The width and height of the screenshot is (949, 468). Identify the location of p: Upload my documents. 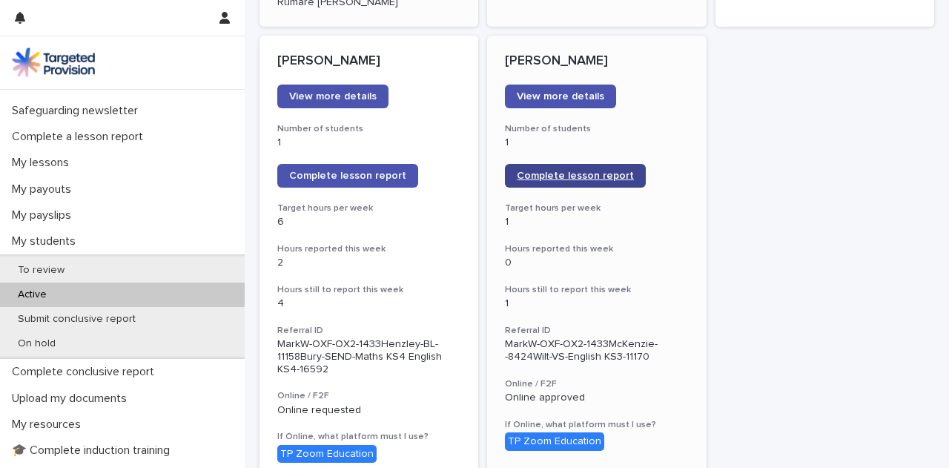
(72, 398).